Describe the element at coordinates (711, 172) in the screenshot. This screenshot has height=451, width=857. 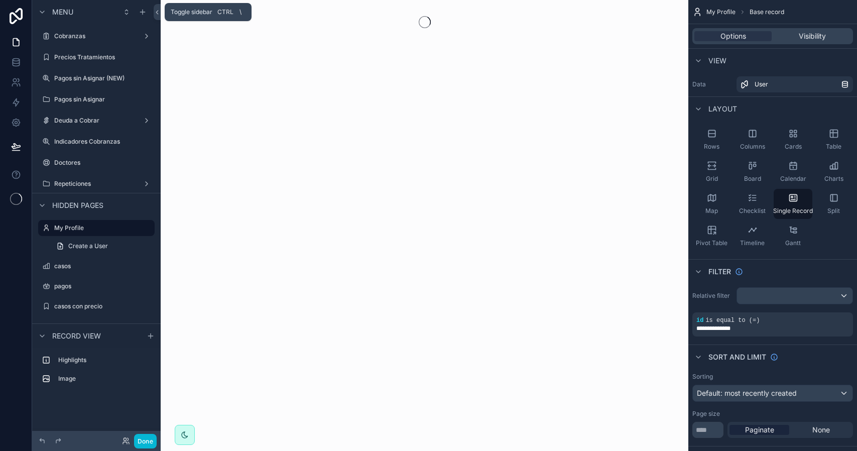
I see `button: Grid` at that location.